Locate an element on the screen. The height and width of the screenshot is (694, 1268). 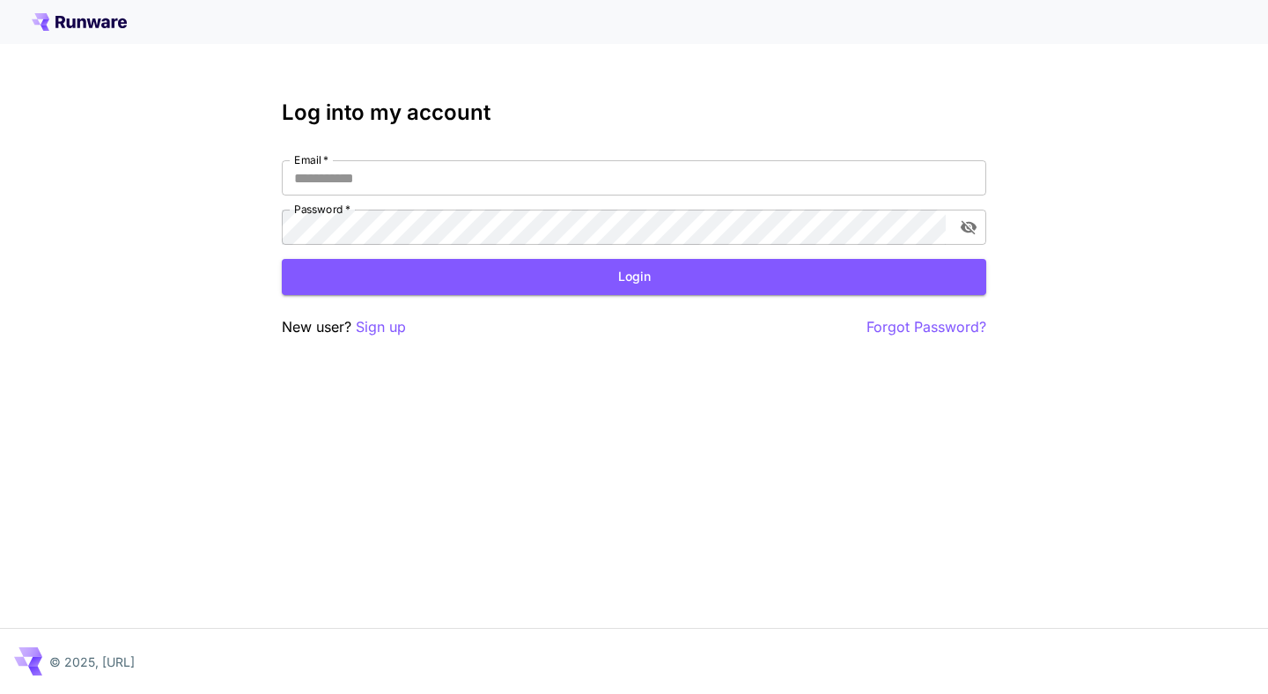
p: New user? is located at coordinates (343, 327).